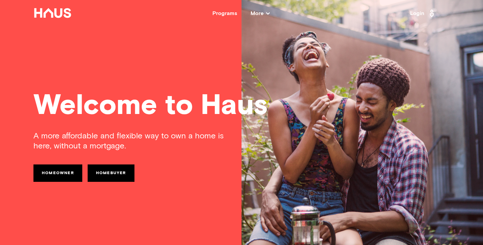 The width and height of the screenshot is (483, 245). I want to click on div: Programs, so click(225, 13).